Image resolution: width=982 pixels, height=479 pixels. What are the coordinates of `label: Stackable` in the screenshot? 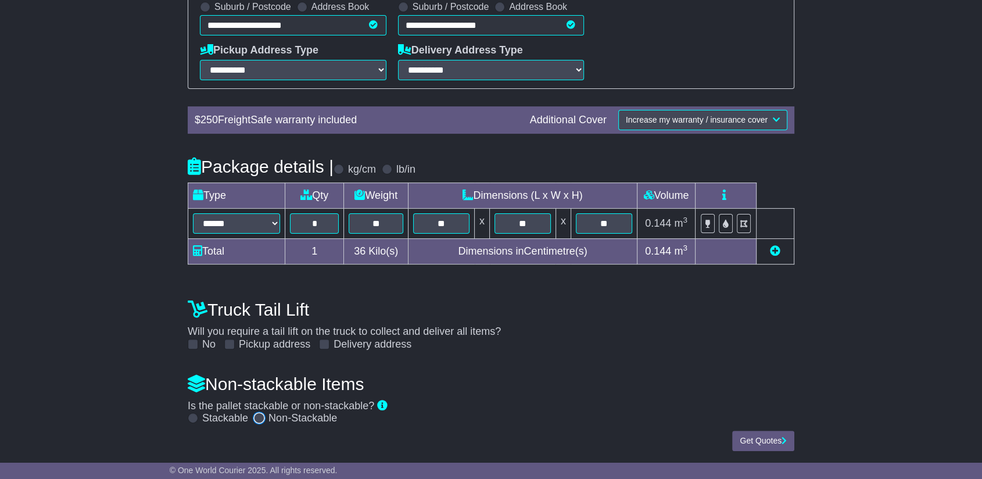 It's located at (225, 418).